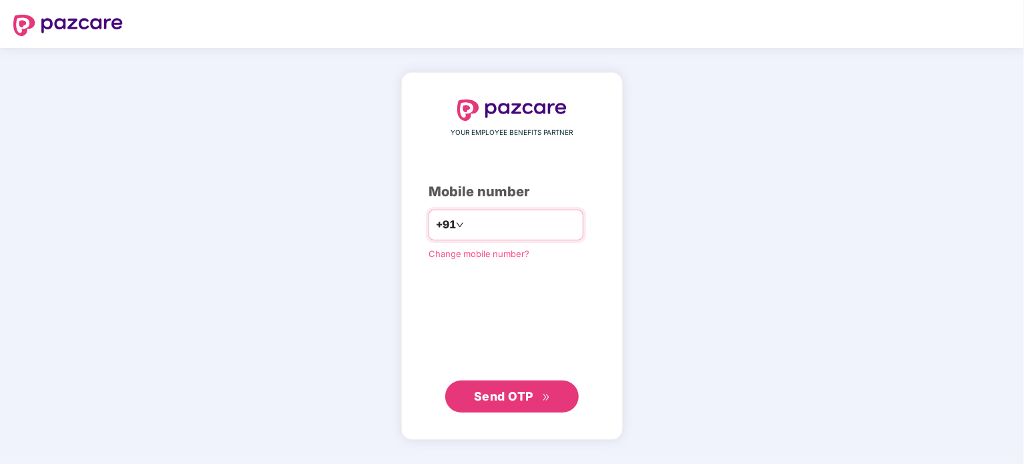 The height and width of the screenshot is (464, 1024). I want to click on button: Send OTPdouble-right, so click(512, 397).